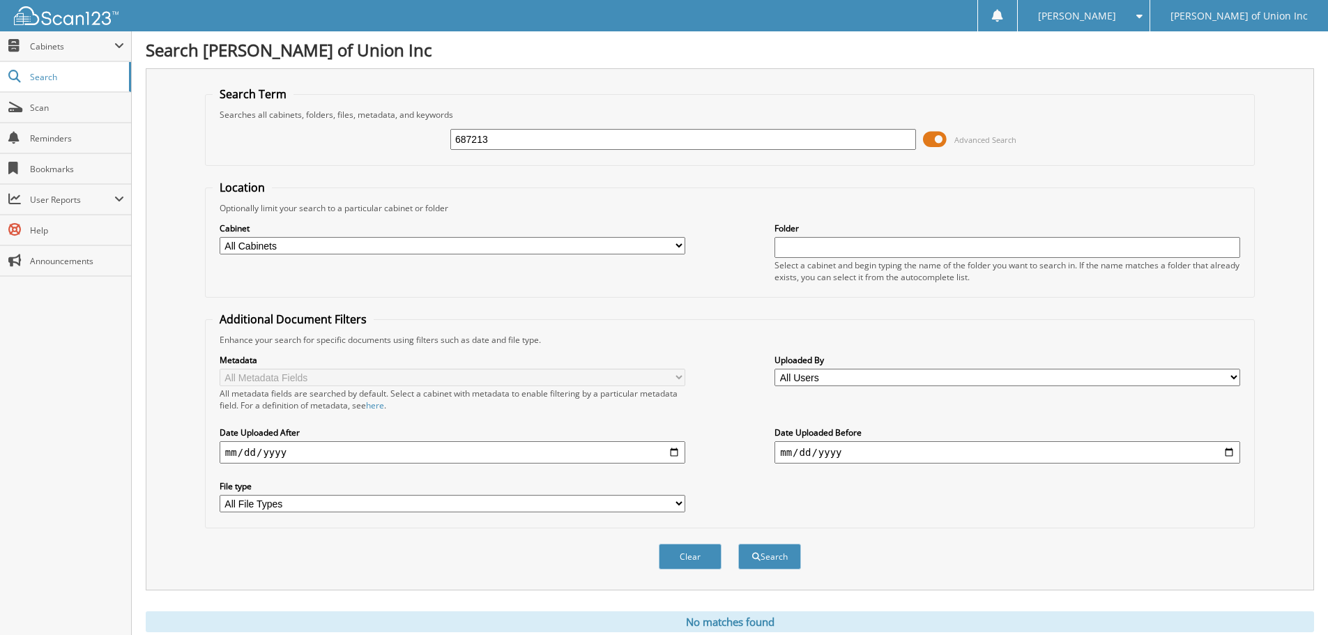 The image size is (1328, 635). What do you see at coordinates (1008, 432) in the screenshot?
I see `label: Date Uploaded Before` at bounding box center [1008, 432].